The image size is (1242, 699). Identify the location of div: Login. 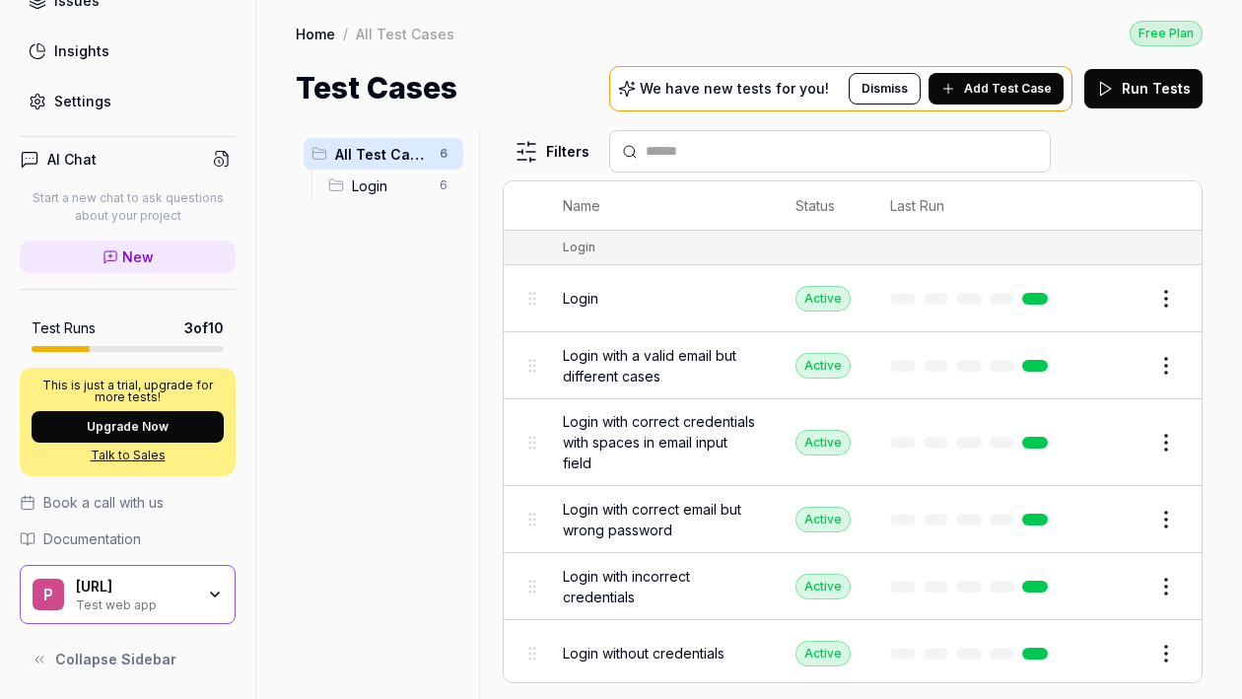
(579, 247).